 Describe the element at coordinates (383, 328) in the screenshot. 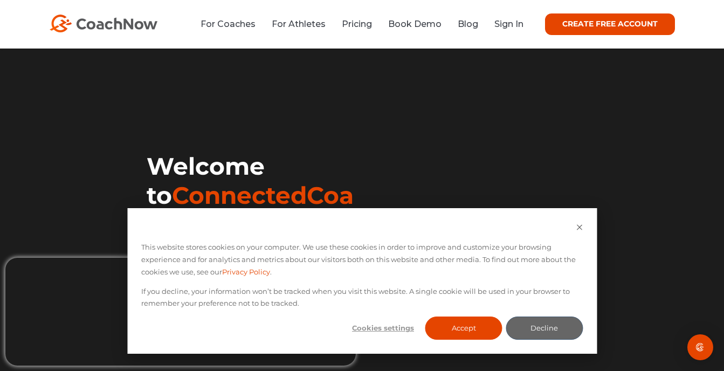

I see `button: Cookies settings` at that location.